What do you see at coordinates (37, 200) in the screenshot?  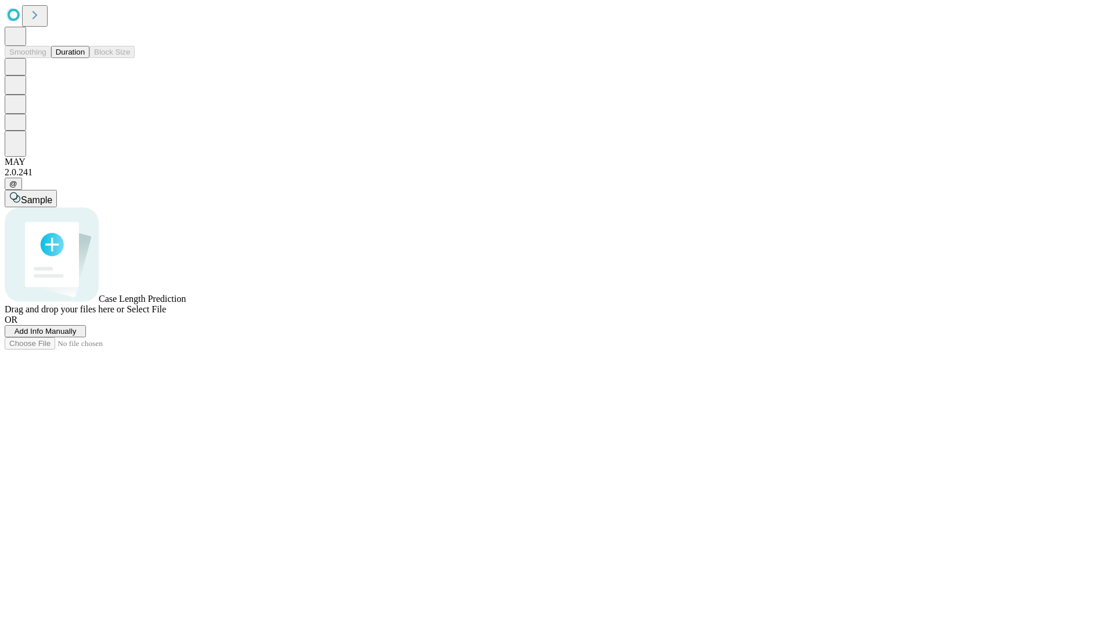 I see `span: Sample` at bounding box center [37, 200].